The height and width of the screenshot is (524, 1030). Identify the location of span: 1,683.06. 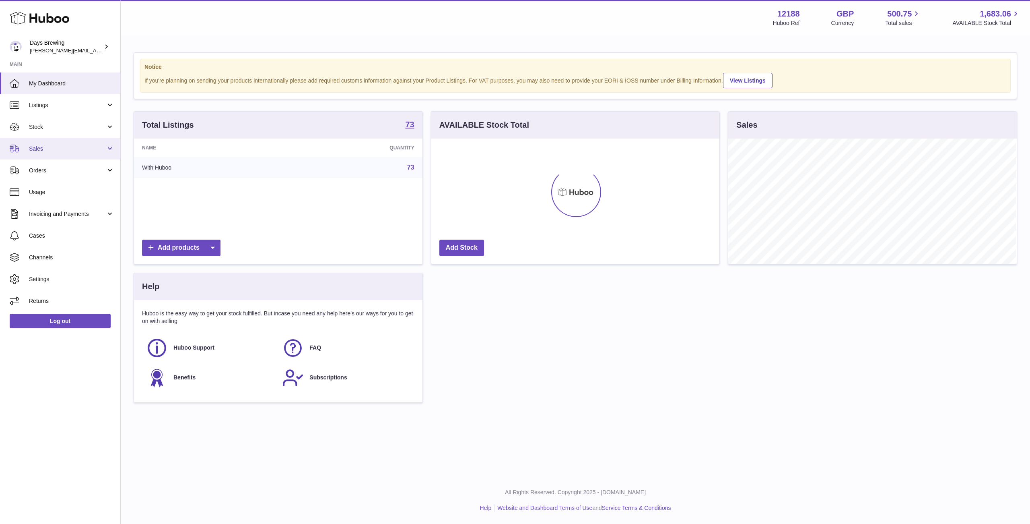
(996, 14).